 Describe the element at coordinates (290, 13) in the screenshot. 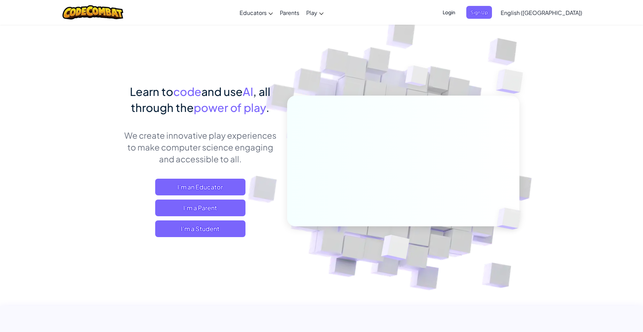

I see `a: Parents` at that location.